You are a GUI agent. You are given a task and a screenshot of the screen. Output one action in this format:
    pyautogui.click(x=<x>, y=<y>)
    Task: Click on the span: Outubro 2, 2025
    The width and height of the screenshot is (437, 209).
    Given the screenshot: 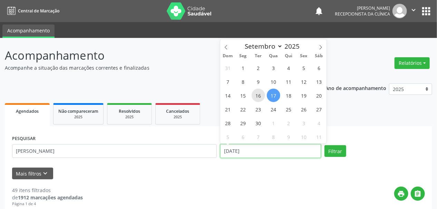 What is the action you would take?
    pyautogui.click(x=289, y=123)
    